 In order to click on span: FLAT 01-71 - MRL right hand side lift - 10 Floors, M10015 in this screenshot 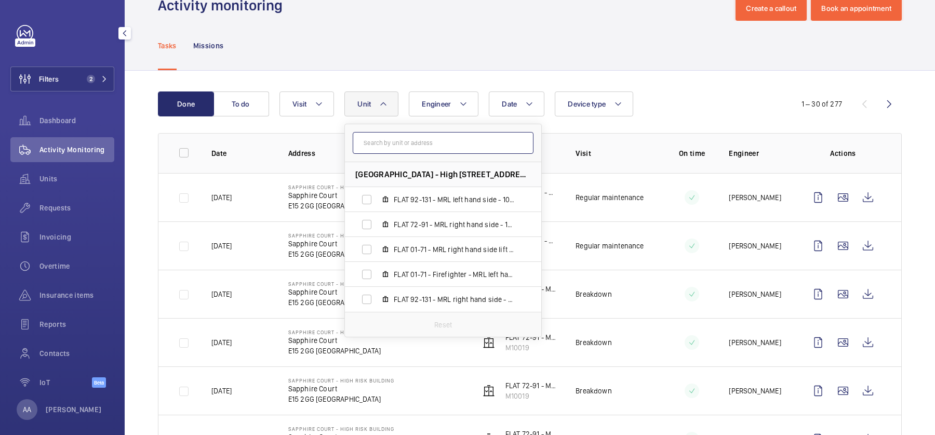, I will do `click(454, 249)`.